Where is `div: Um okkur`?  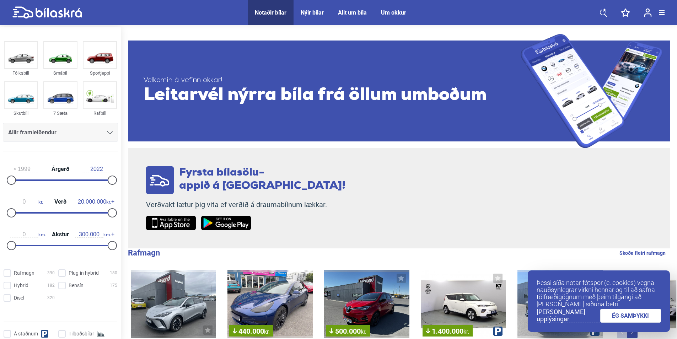 div: Um okkur is located at coordinates (393, 12).